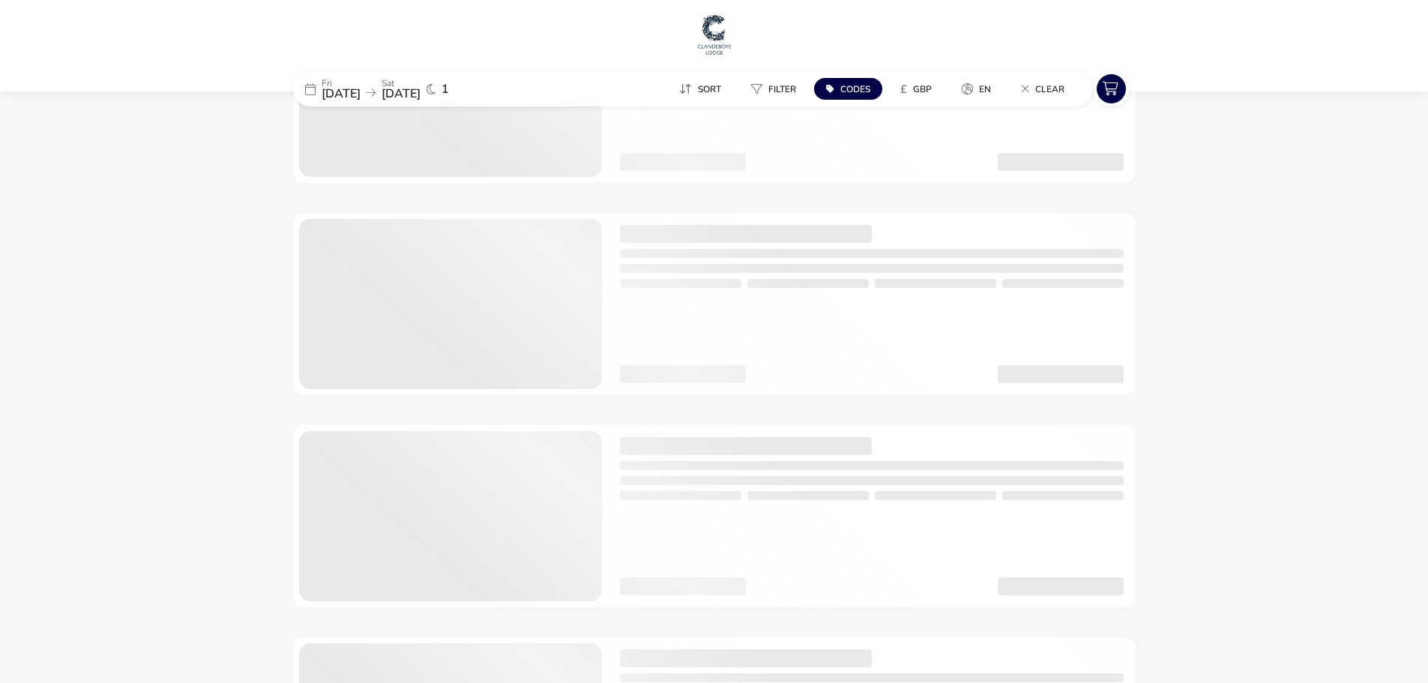 The width and height of the screenshot is (1428, 683). Describe the element at coordinates (700, 88) in the screenshot. I see `button: Sort` at that location.